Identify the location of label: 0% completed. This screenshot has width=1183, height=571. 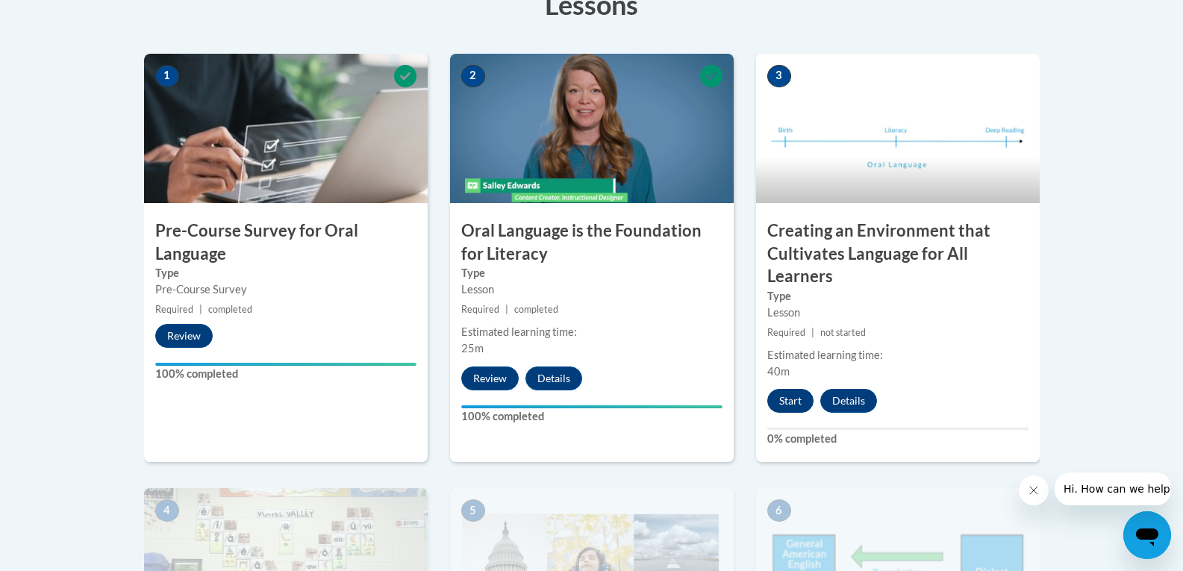
(898, 439).